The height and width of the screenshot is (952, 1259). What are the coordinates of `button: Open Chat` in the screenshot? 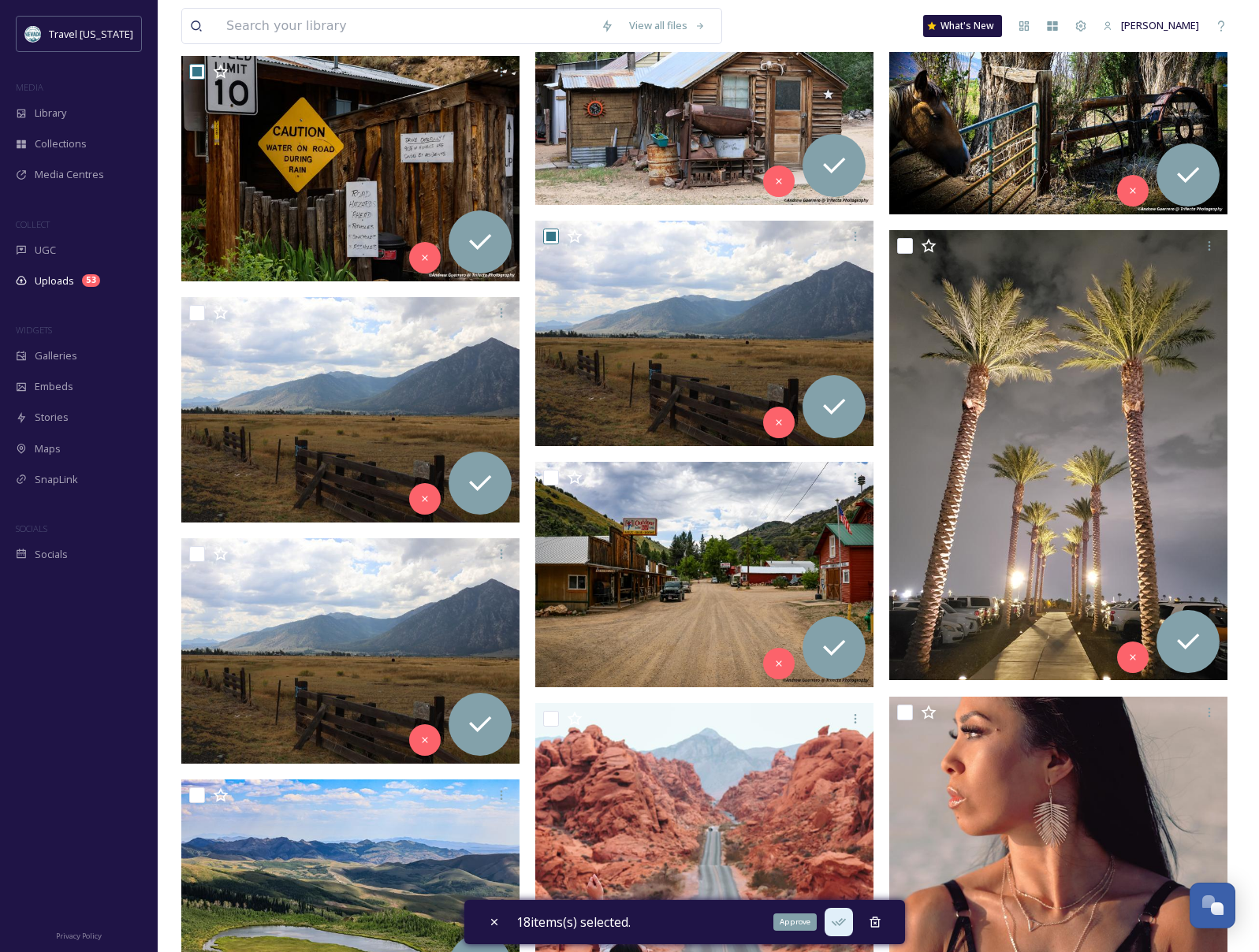 It's located at (1212, 905).